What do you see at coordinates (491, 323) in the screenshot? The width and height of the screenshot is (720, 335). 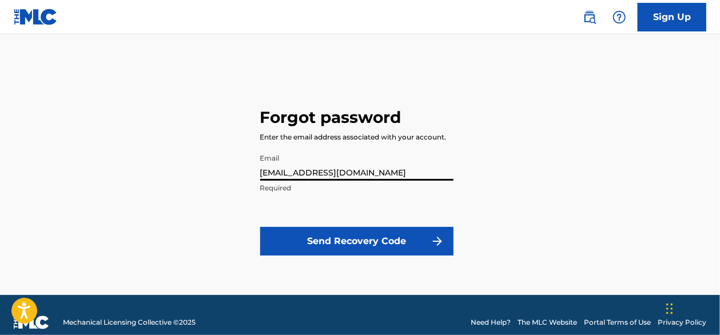 I see `a: Need Help?` at bounding box center [491, 323].